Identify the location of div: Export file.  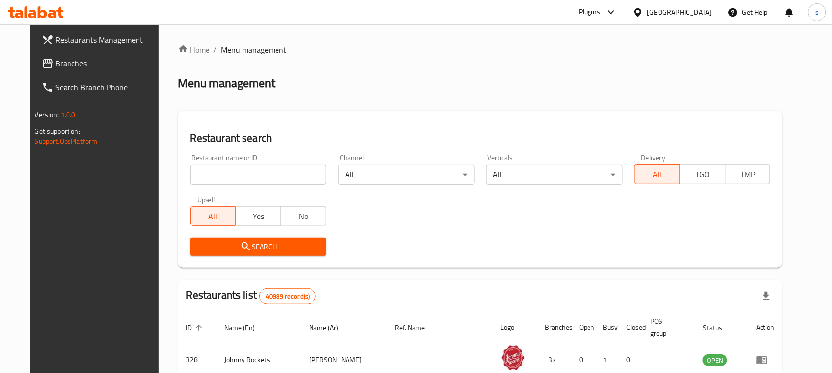
(766, 297).